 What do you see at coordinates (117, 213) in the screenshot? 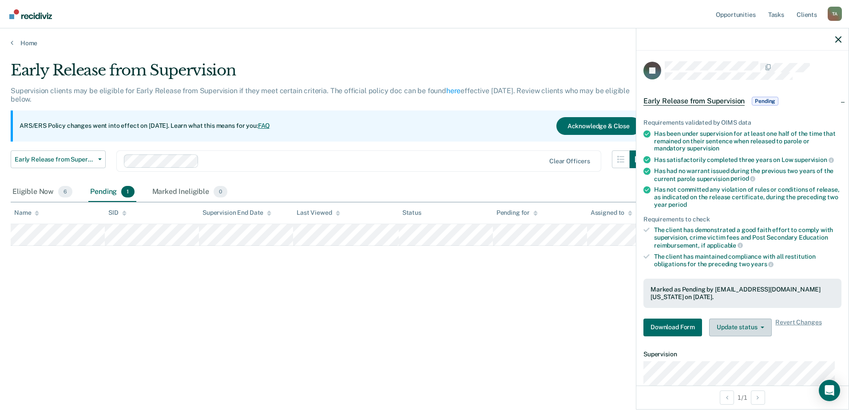
I see `div: SID` at bounding box center [117, 213].